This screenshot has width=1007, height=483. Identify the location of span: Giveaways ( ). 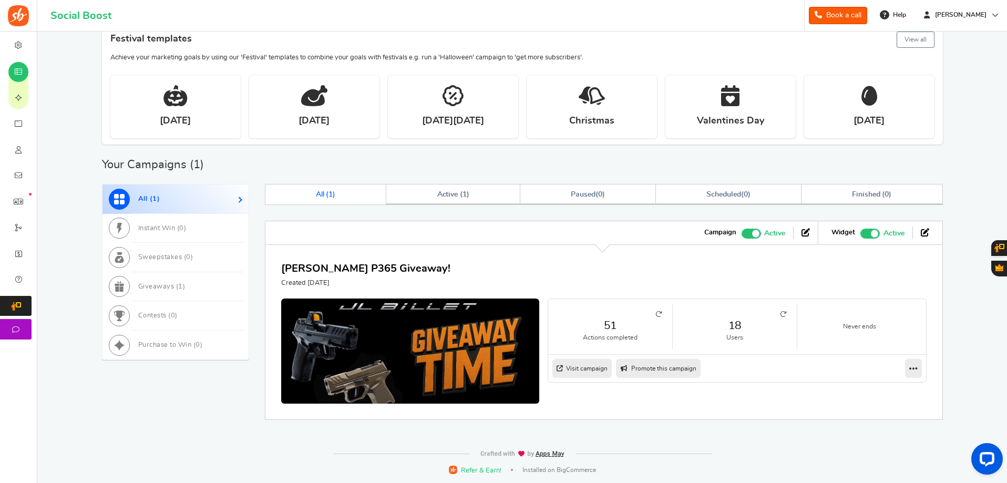
(162, 286).